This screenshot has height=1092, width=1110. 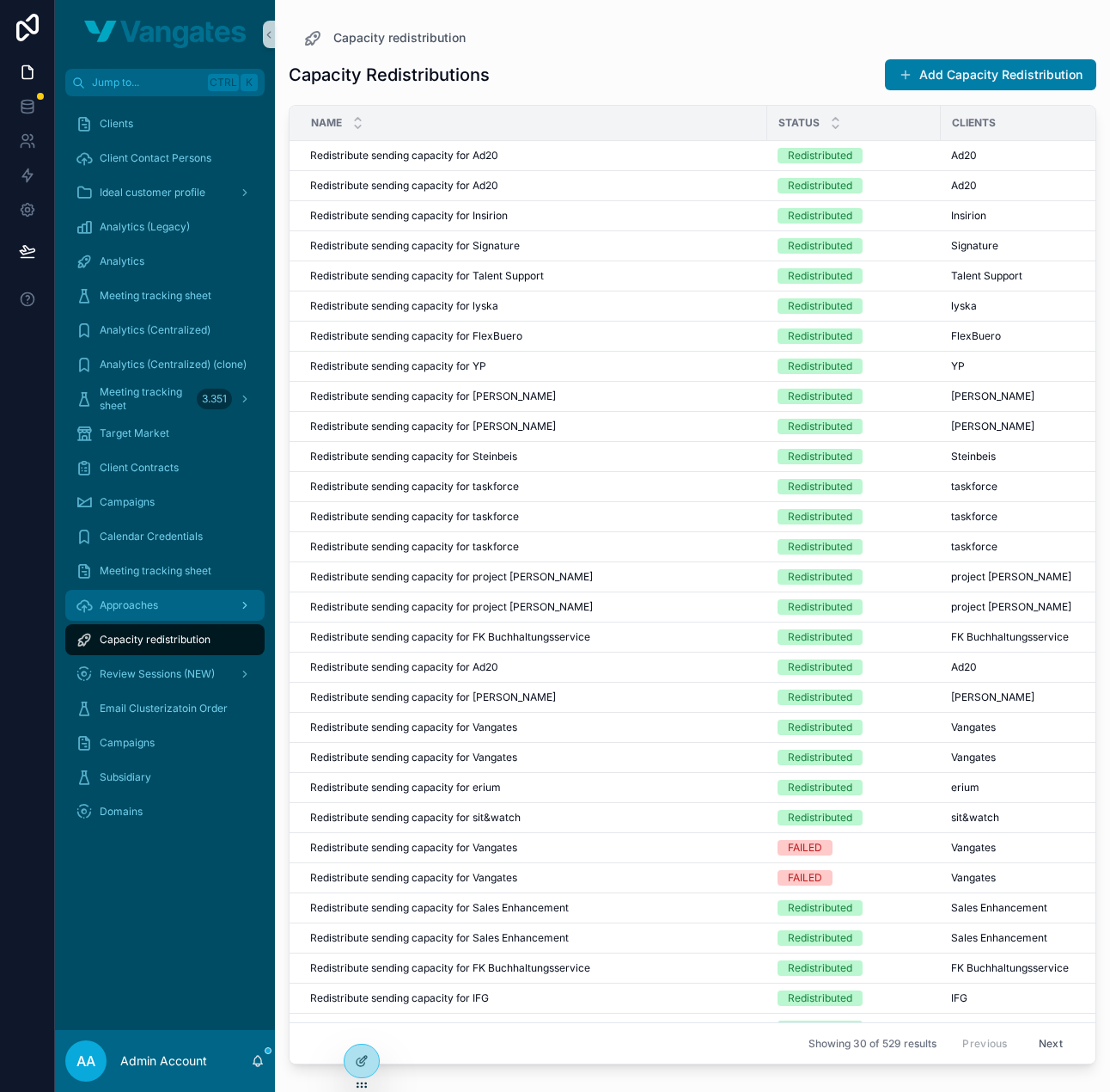 I want to click on a: Ideal customer profile, so click(x=165, y=192).